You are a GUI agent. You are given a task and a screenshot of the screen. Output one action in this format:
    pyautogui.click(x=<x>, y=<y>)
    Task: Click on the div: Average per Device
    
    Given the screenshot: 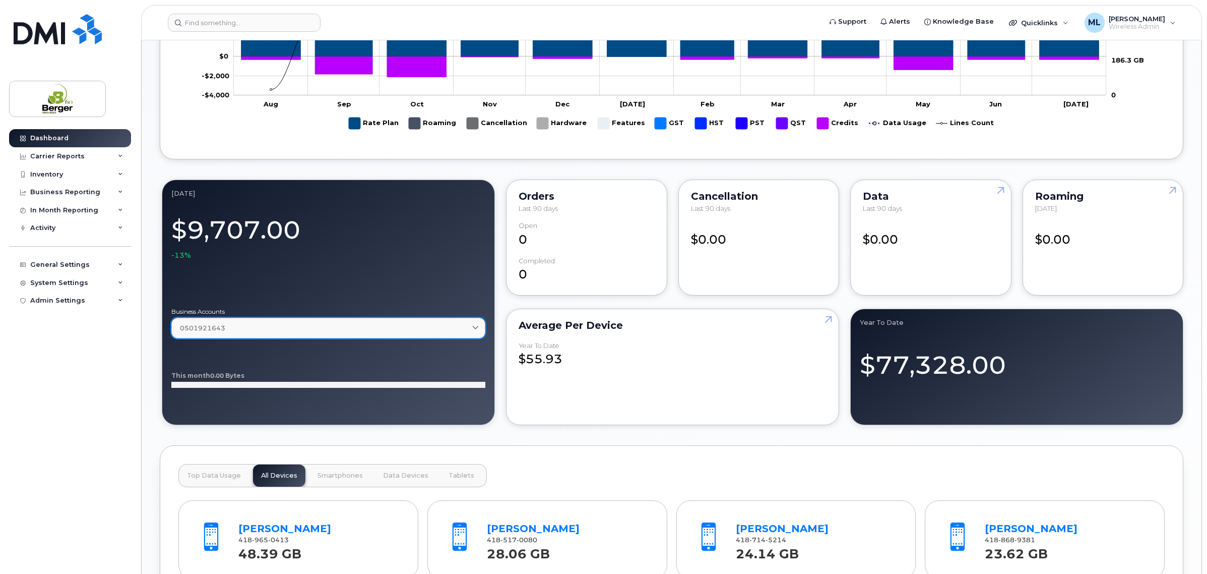 What is the action you would take?
    pyautogui.click(x=672, y=325)
    